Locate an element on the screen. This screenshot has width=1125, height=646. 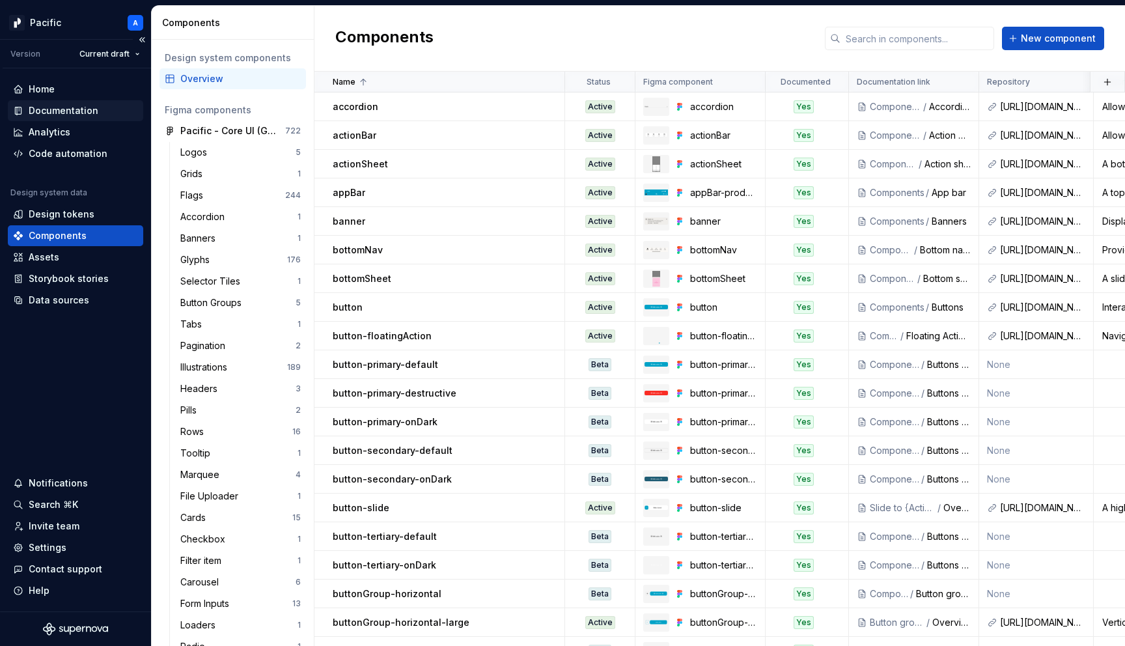
a: Tooltip1 is located at coordinates (240, 453).